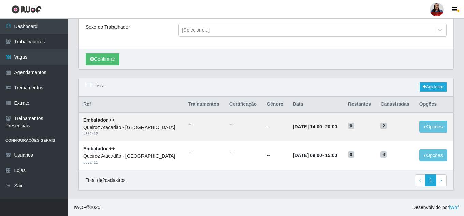 The height and width of the screenshot is (216, 464). What do you see at coordinates (441, 180) in the screenshot?
I see `a: Next` at bounding box center [441, 180].